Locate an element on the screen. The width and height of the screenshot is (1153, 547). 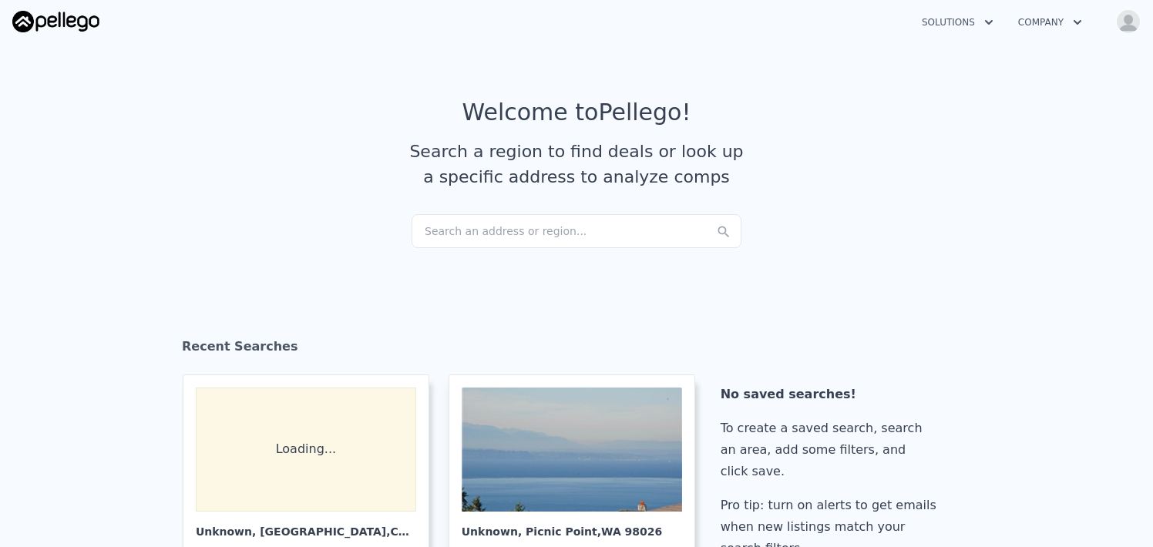
img: Pellego is located at coordinates (55, 22).